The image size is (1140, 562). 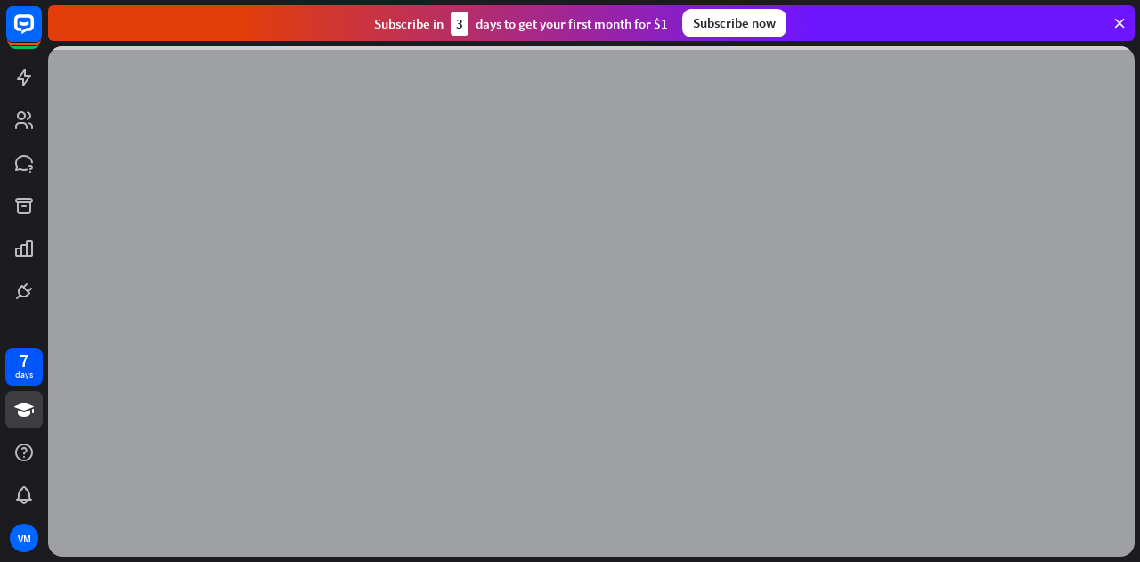 I want to click on a: 7 days, so click(x=24, y=367).